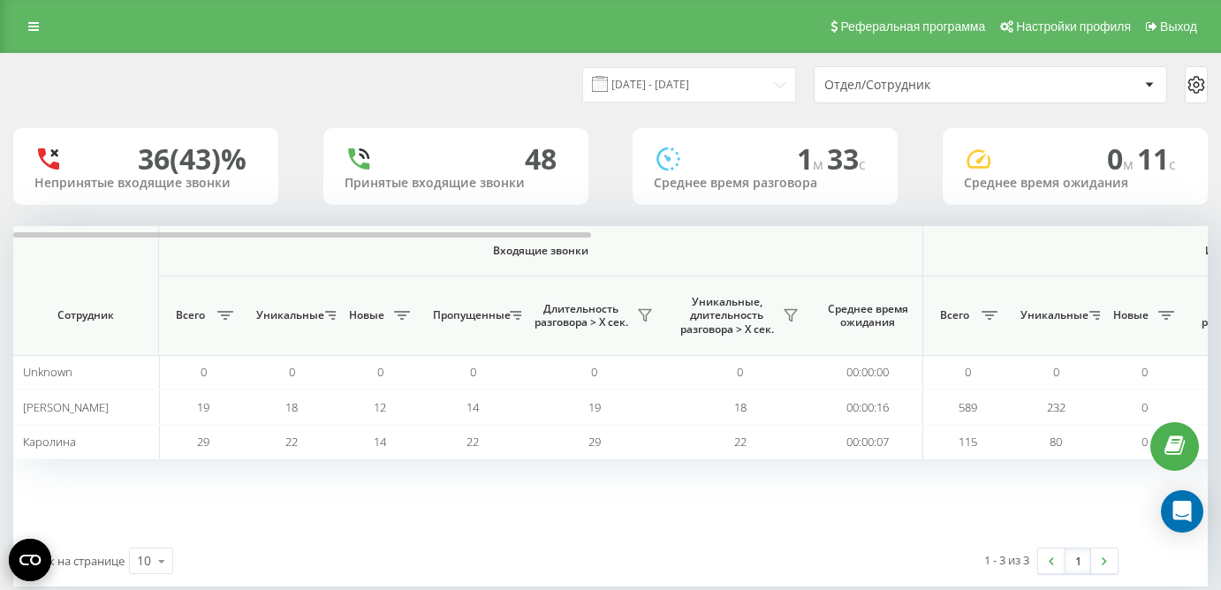  I want to click on span: 115, so click(968, 442).